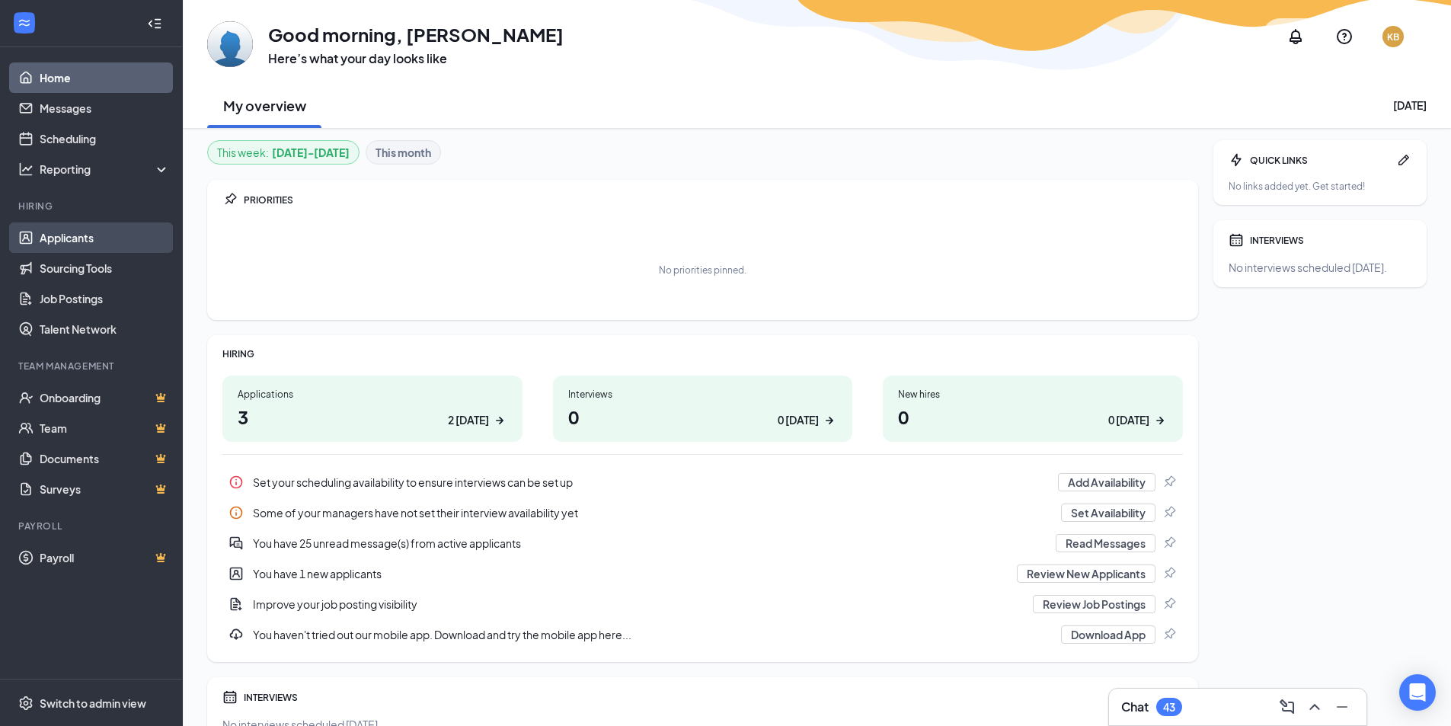 The image size is (1451, 726). Describe the element at coordinates (230, 44) in the screenshot. I see `img: Kim Bettcher` at that location.